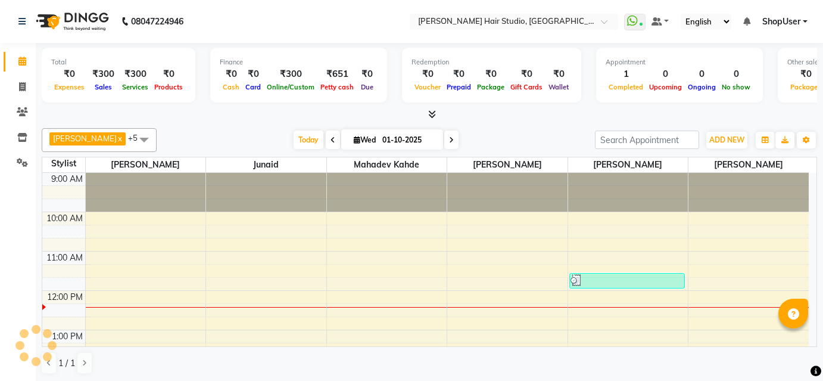 Image resolution: width=823 pixels, height=381 pixels. I want to click on span: Due, so click(367, 87).